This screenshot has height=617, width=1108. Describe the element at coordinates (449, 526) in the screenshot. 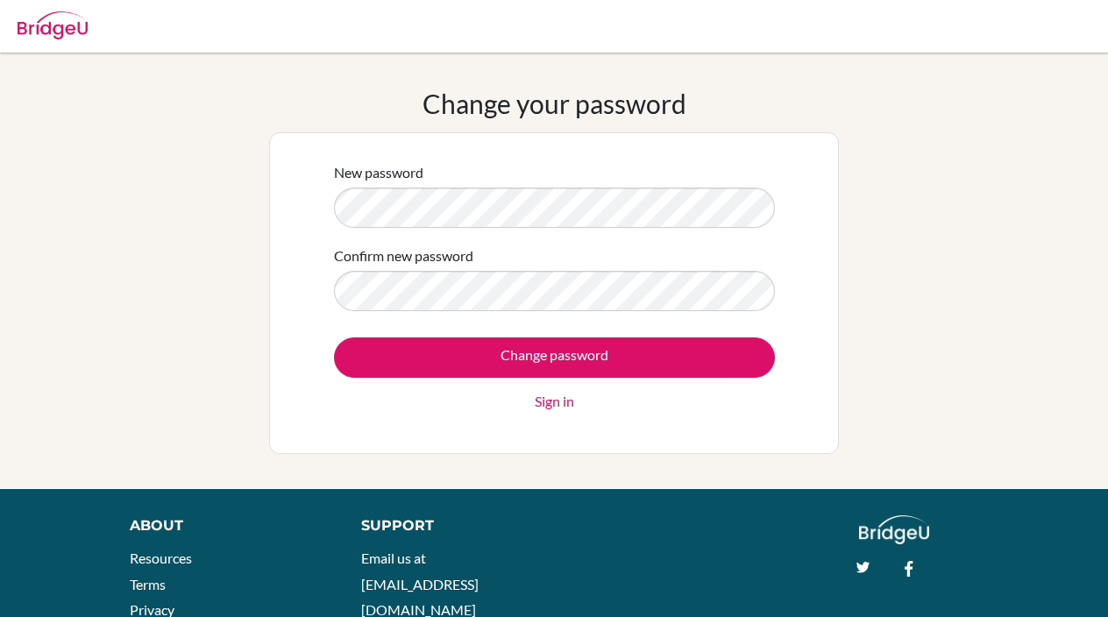

I see `div: Support` at that location.